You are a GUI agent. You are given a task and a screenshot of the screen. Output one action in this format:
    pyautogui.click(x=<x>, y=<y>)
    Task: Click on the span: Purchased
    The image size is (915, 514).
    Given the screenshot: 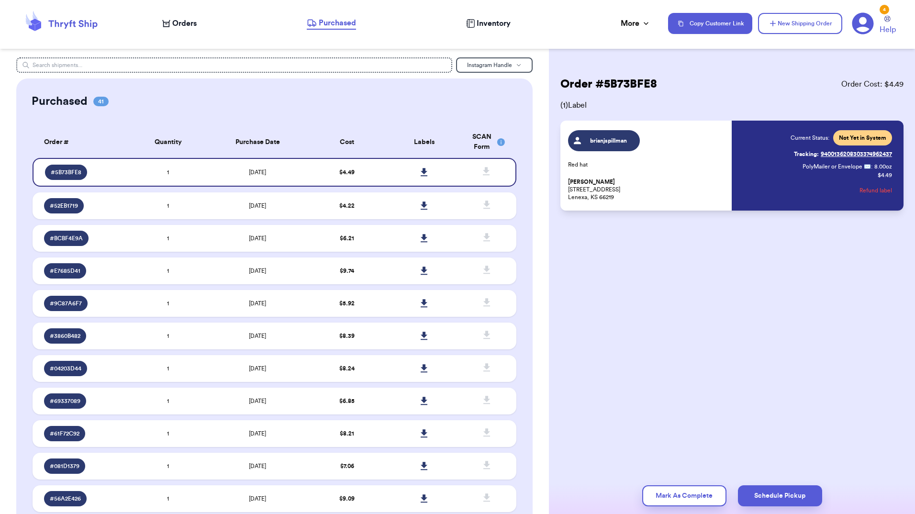 What is the action you would take?
    pyautogui.click(x=337, y=23)
    